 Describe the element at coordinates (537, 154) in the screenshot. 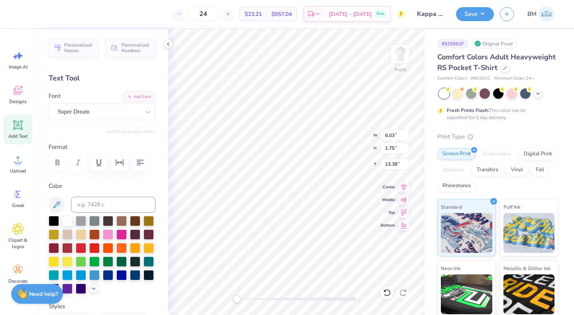

I see `div: Digital Print` at that location.